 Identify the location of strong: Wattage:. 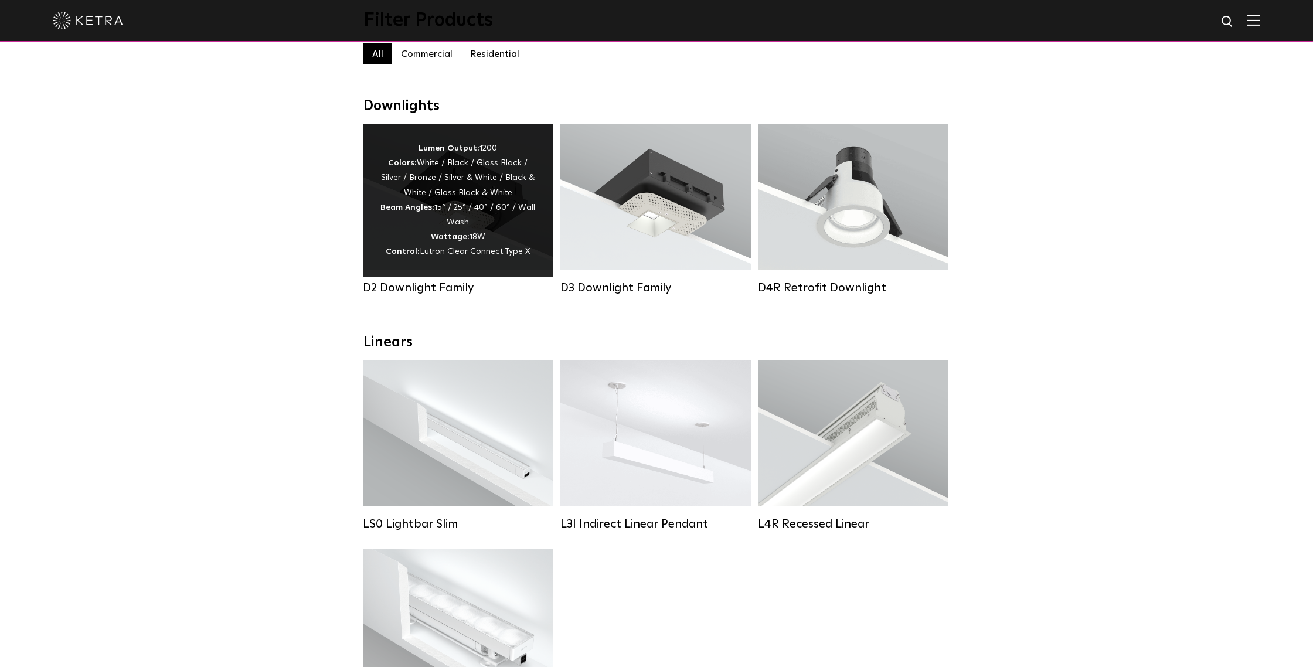
(450, 237).